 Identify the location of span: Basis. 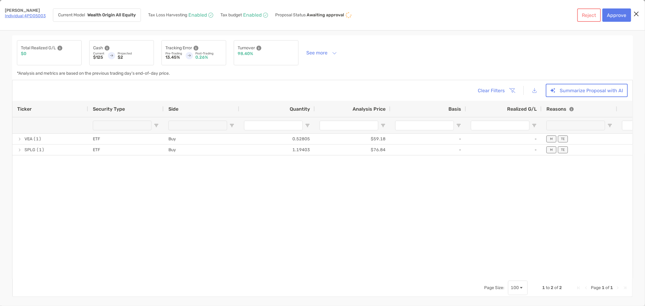
(455, 109).